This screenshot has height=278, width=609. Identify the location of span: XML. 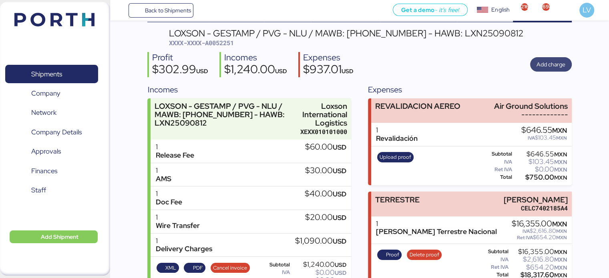
(171, 268).